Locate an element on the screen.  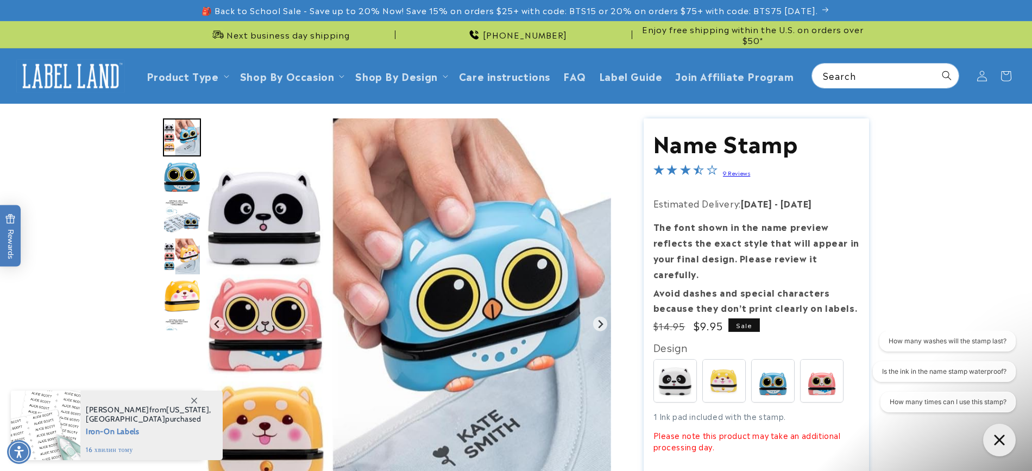
span: Enjoy free shipping within the U.S. on orders over $50* is located at coordinates (753, 34).